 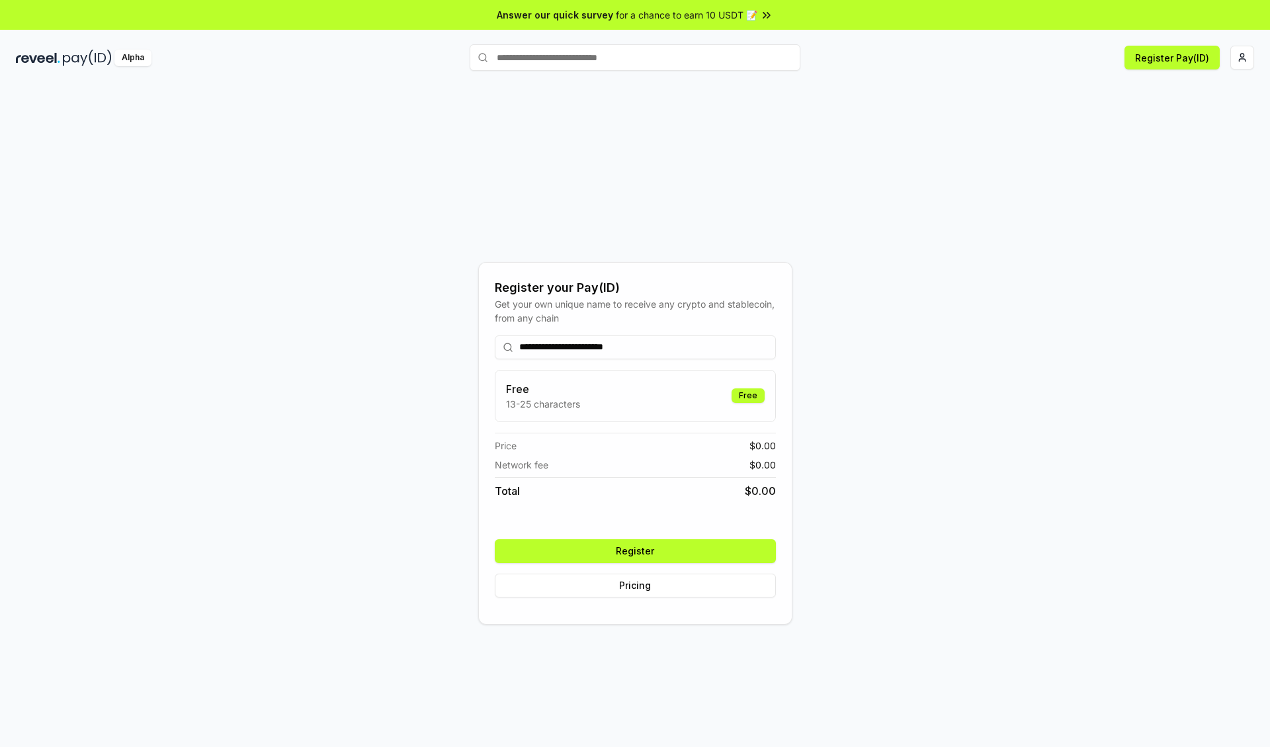 I want to click on span: Total, so click(x=507, y=491).